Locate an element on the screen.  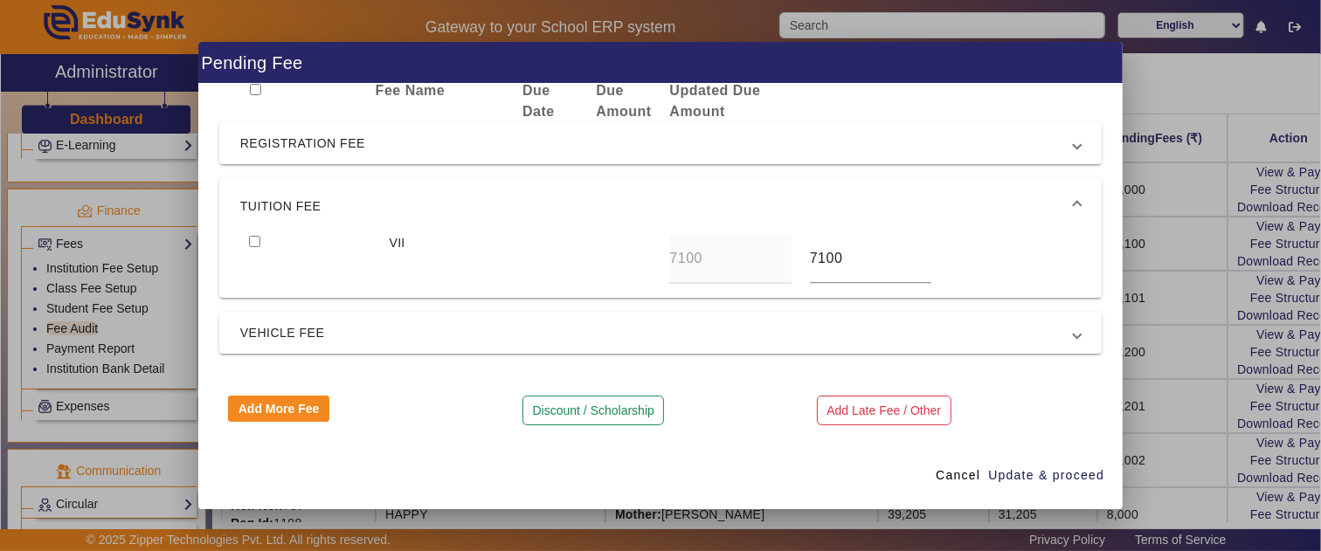
span: Update & proceed is located at coordinates (1046, 475).